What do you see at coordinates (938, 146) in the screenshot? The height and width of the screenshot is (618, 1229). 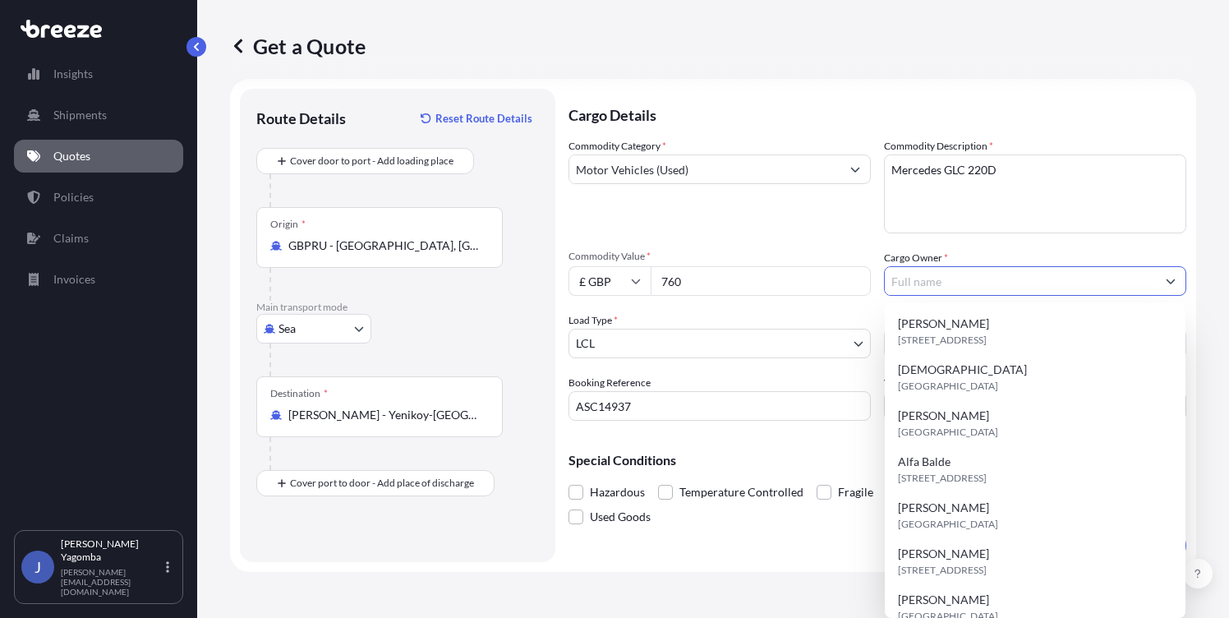 I see `label: Commodity Description` at bounding box center [938, 146].